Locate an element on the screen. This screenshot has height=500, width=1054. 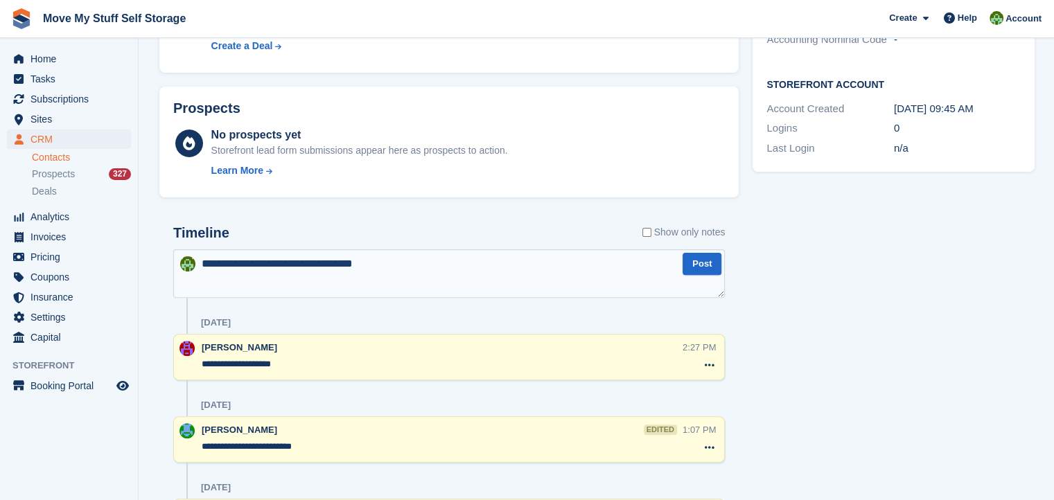
span: Help is located at coordinates (967, 18).